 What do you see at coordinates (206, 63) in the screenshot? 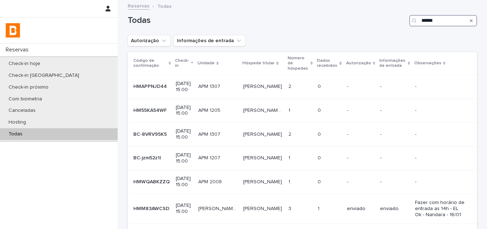
I see `p: Unidade` at bounding box center [206, 63].